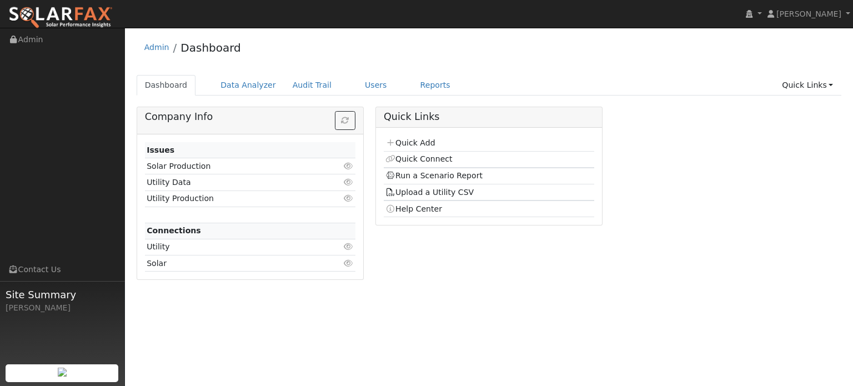 Image resolution: width=853 pixels, height=386 pixels. I want to click on a: Quick Add, so click(410, 143).